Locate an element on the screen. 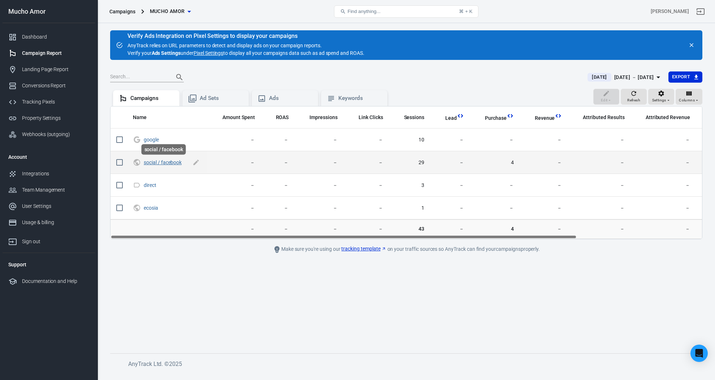 The width and height of the screenshot is (715, 380). span: The number of clicks on links within the ad that led to advertiser-specified destinations is located at coordinates (371, 117).